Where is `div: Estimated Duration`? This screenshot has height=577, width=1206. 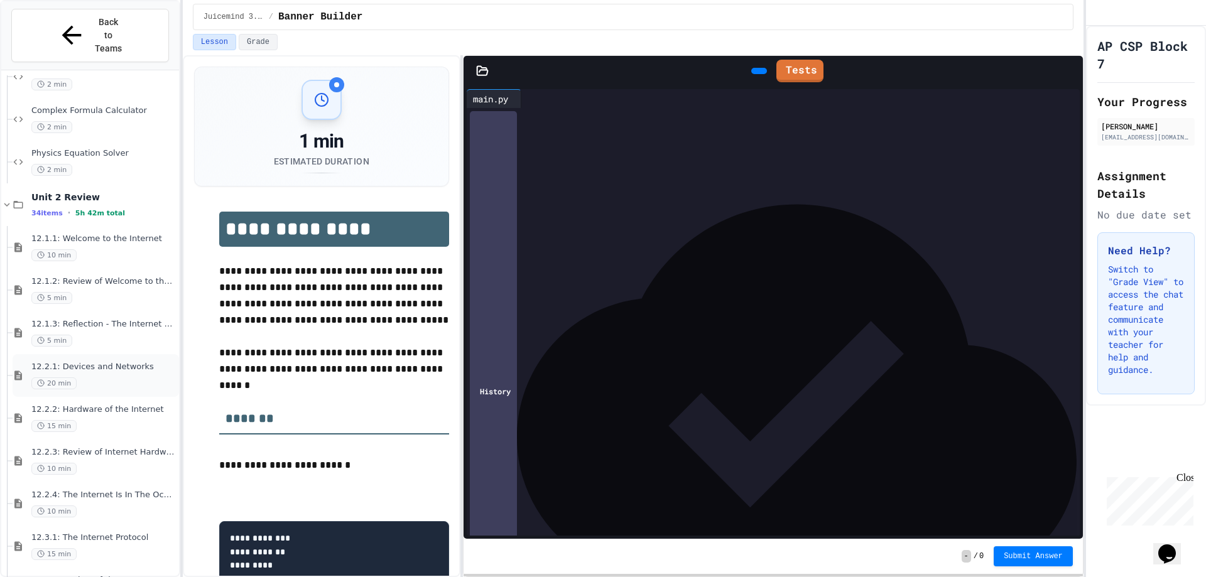
div: Estimated Duration is located at coordinates (322, 161).